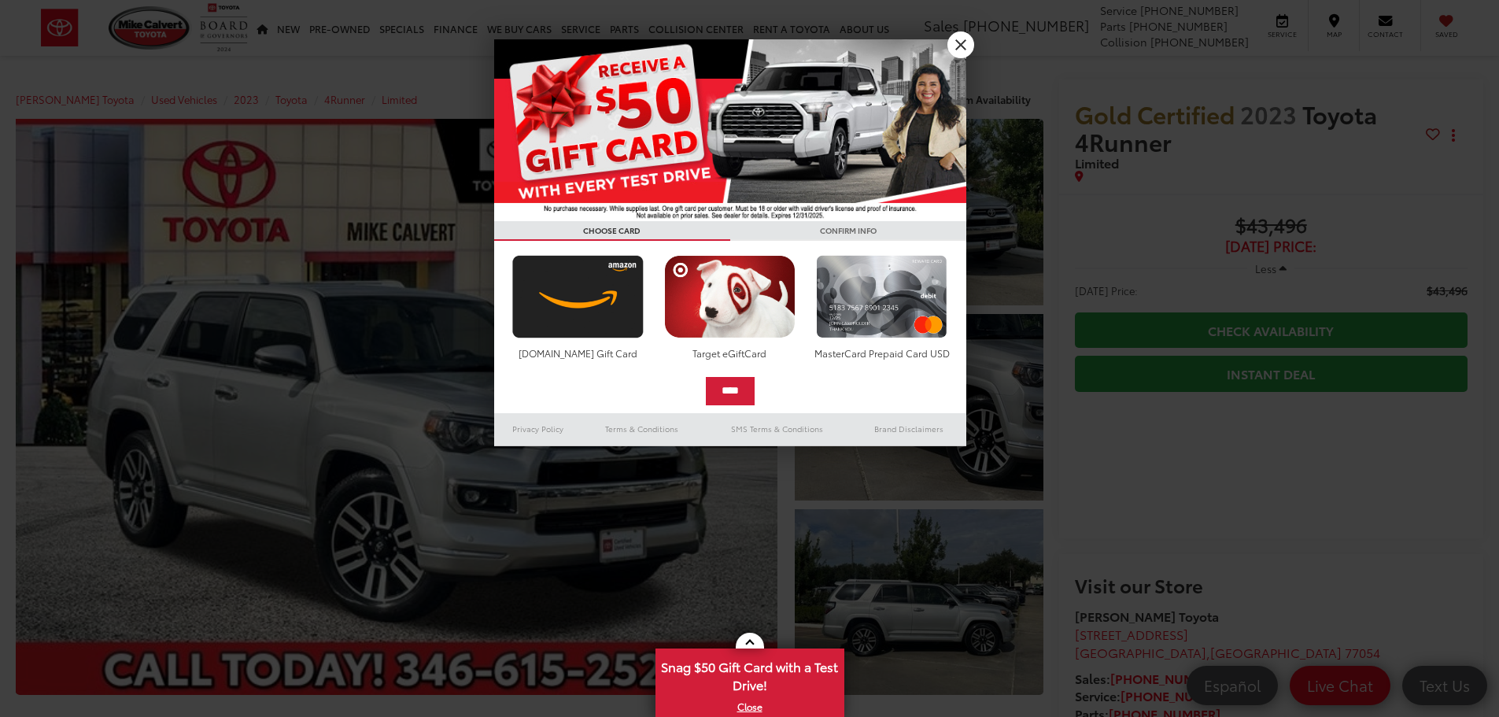 The image size is (1499, 717). What do you see at coordinates (730, 130) in the screenshot?
I see `img: 55838_top_625864.jpg` at bounding box center [730, 130].